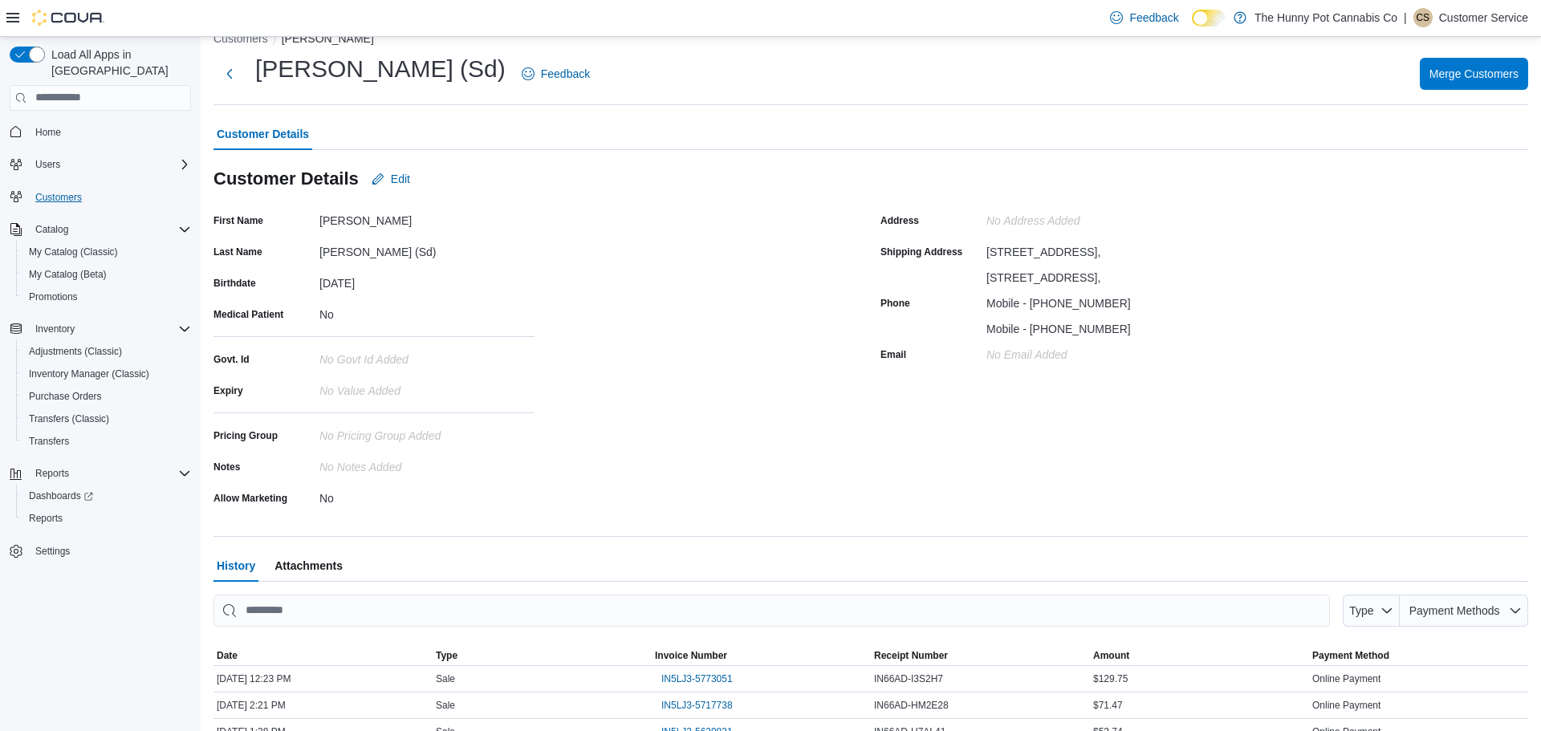  Describe the element at coordinates (1351, 656) in the screenshot. I see `span: Payment Method` at that location.